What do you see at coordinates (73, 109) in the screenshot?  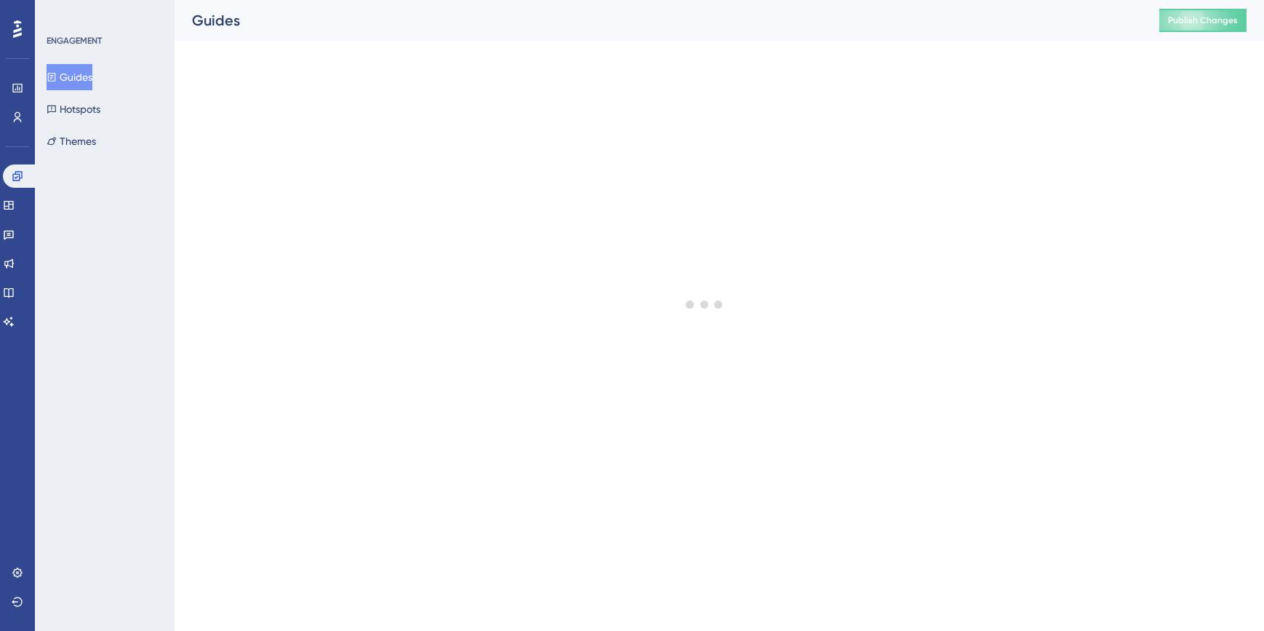 I see `button: Hotspots` at bounding box center [73, 109].